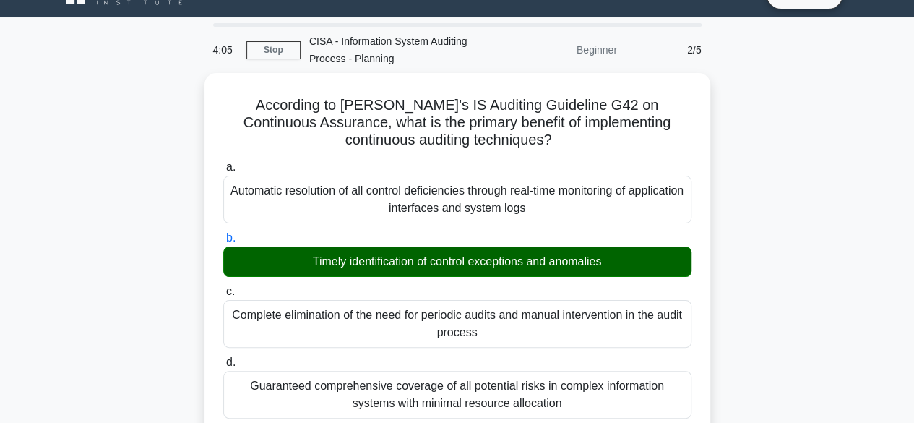  What do you see at coordinates (399, 50) in the screenshot?
I see `div: CISA - Information System Auditing Process - Planning` at bounding box center [399, 50].